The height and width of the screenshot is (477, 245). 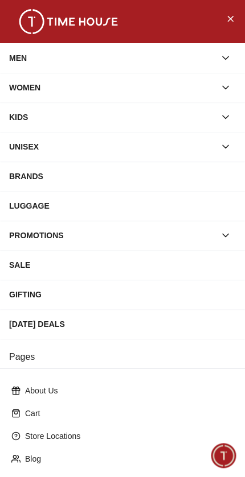 I want to click on div: BRANDS, so click(x=122, y=176).